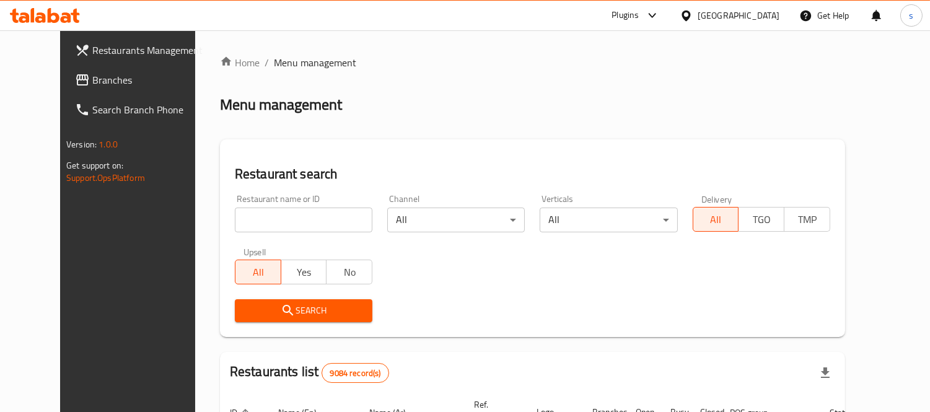  What do you see at coordinates (625, 15) in the screenshot?
I see `div: Plugins` at bounding box center [625, 15].